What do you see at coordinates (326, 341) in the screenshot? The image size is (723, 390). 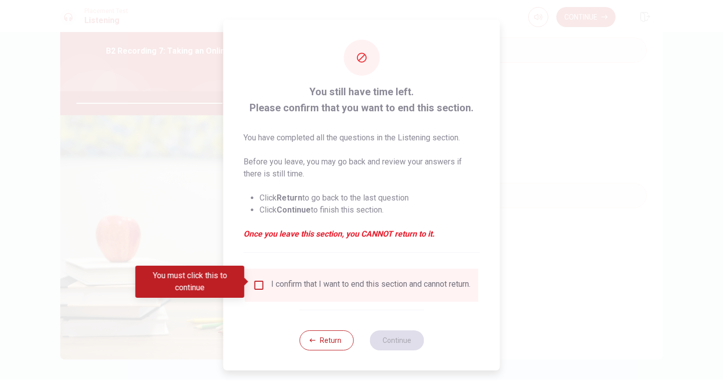 I see `button: Return` at bounding box center [326, 341].